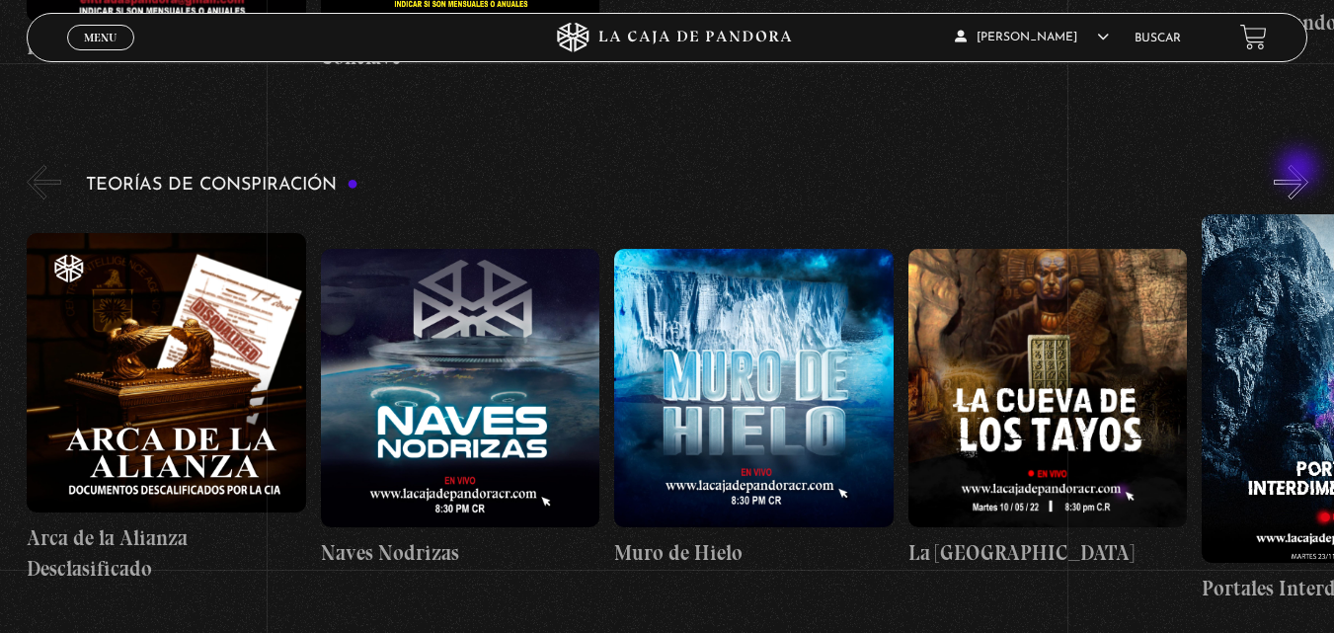 This screenshot has width=1334, height=633. Describe the element at coordinates (100, 38) in the screenshot. I see `span: Menu` at that location.